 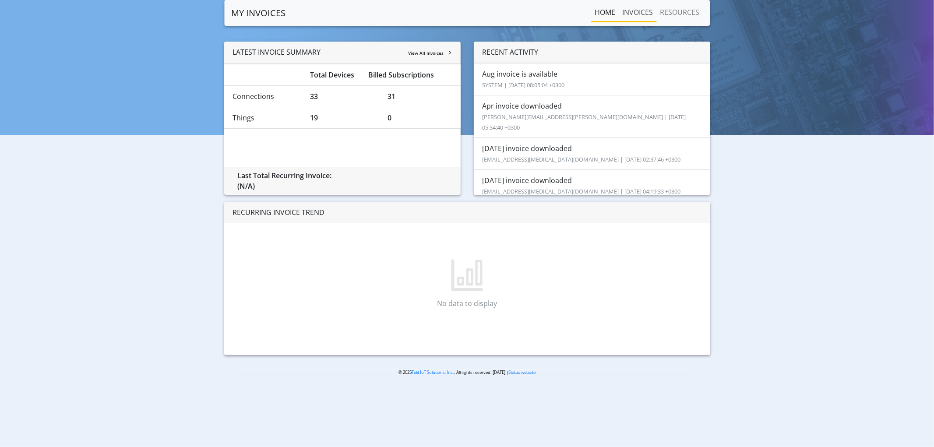 I want to click on span: View All Invoices, so click(x=426, y=53).